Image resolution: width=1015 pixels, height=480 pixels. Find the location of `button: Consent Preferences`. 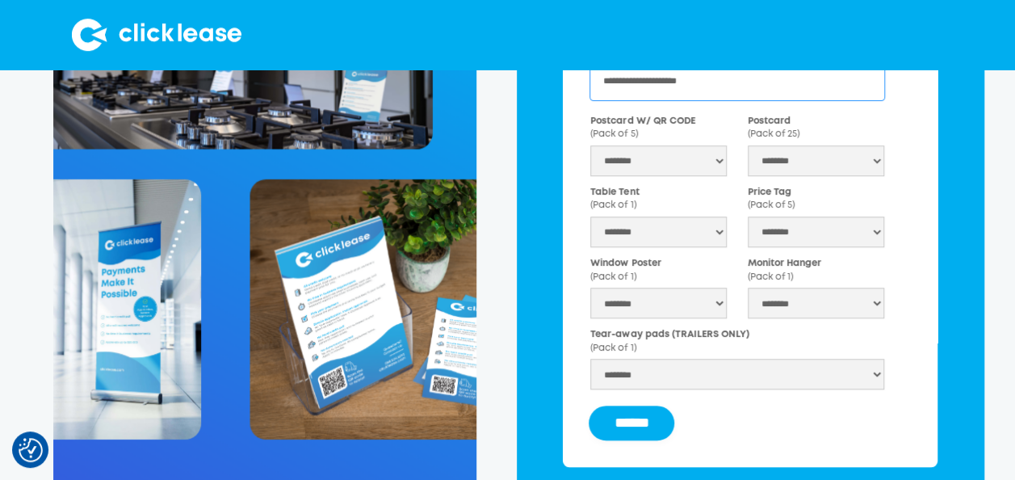

button: Consent Preferences is located at coordinates (31, 450).